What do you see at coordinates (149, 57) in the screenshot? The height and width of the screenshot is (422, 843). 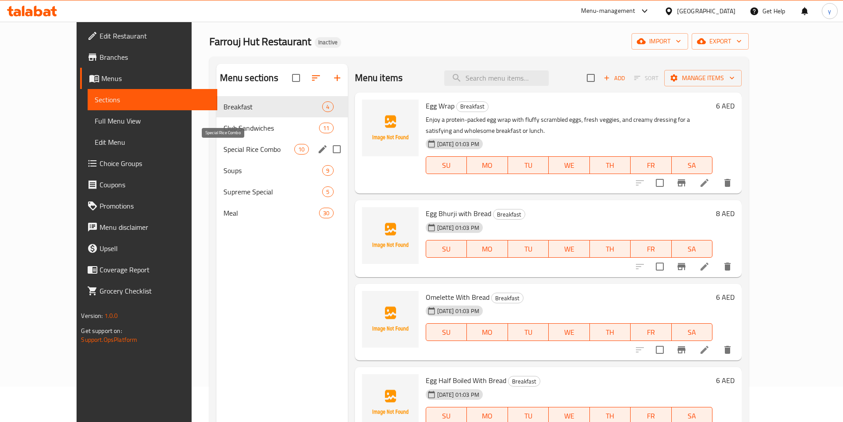 I see `a: Branches` at bounding box center [149, 57].